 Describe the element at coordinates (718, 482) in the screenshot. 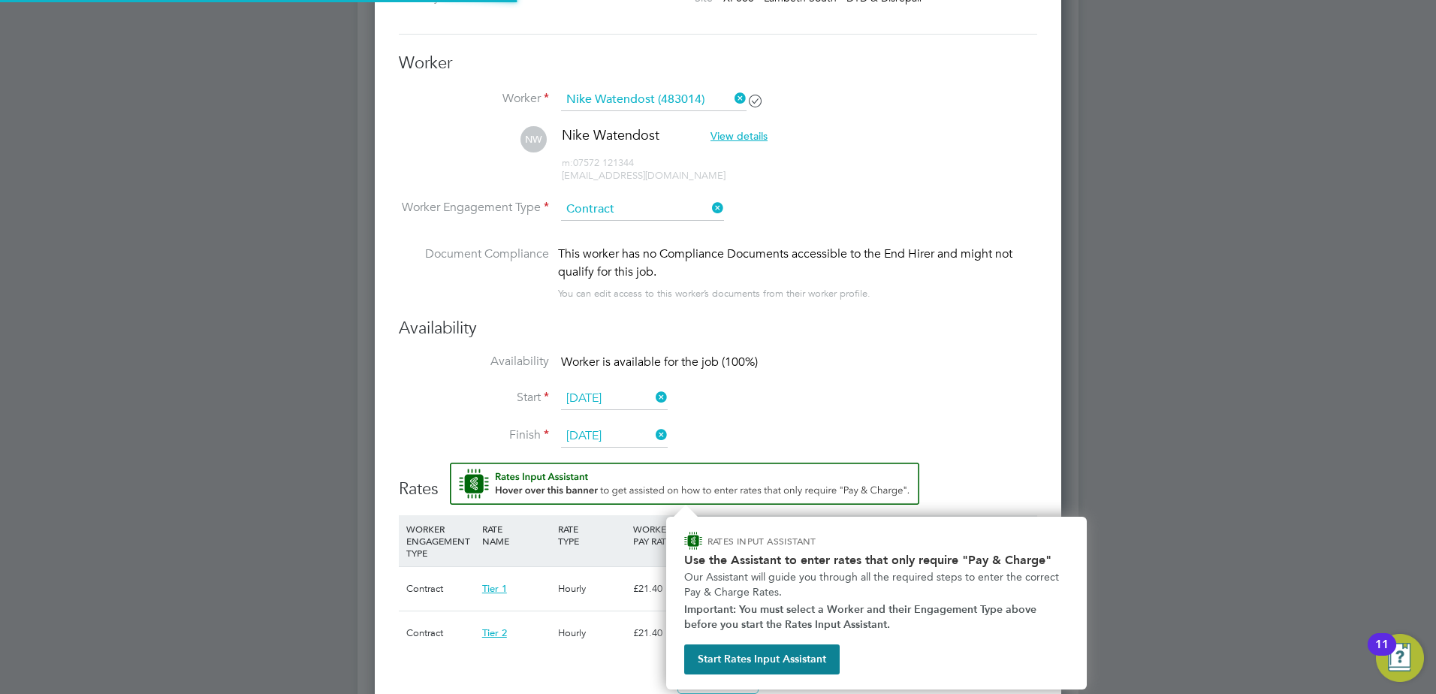

I see `h3: Rates` at that location.